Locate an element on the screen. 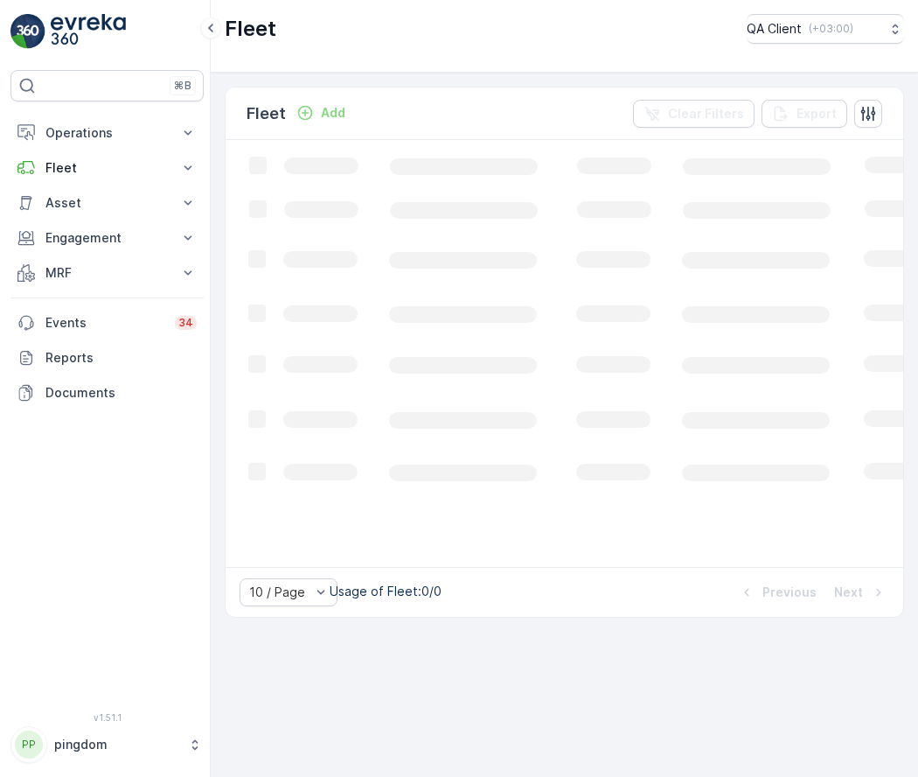 The width and height of the screenshot is (918, 777). button: Engagement is located at coordinates (107, 238).